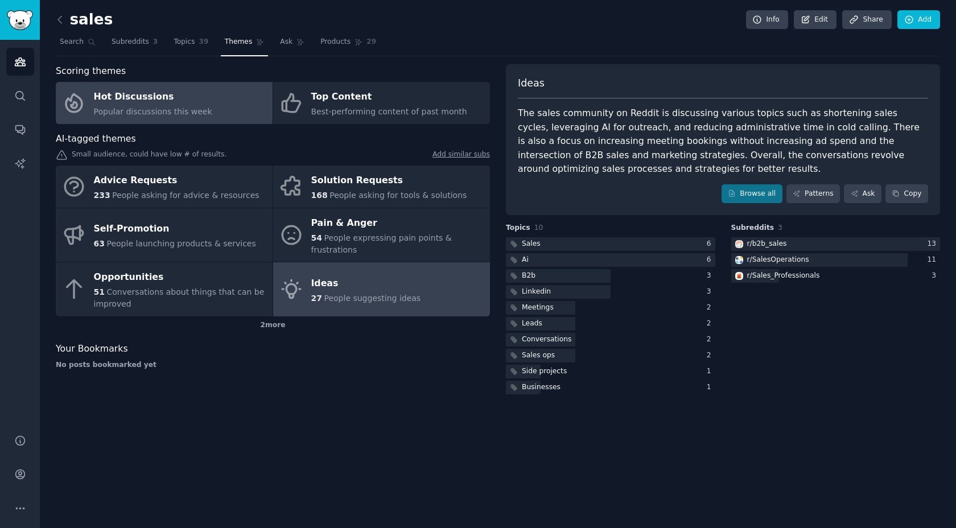  Describe the element at coordinates (544, 372) in the screenshot. I see `div: Side projects` at that location.